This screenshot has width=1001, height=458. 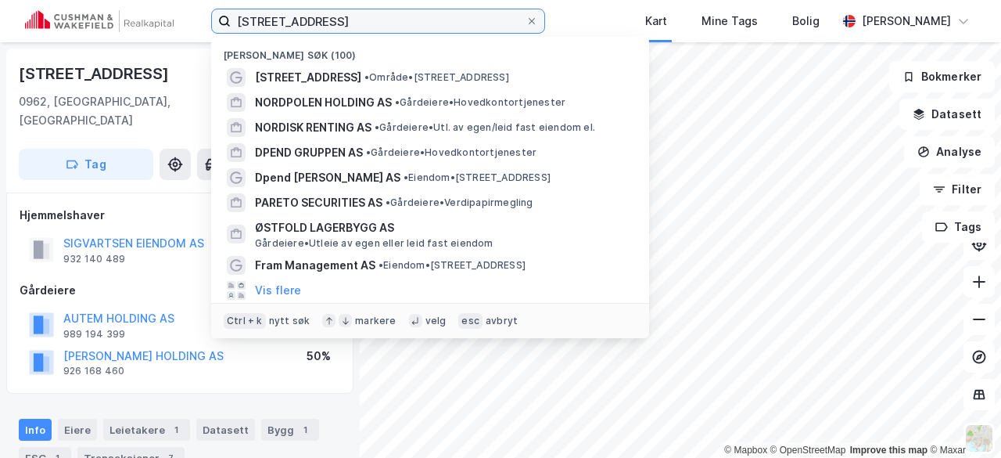 What do you see at coordinates (485, 128) in the screenshot?
I see `span: Gårdeiere • Utl. av egen/leid fast eiendom el.` at bounding box center [485, 128].